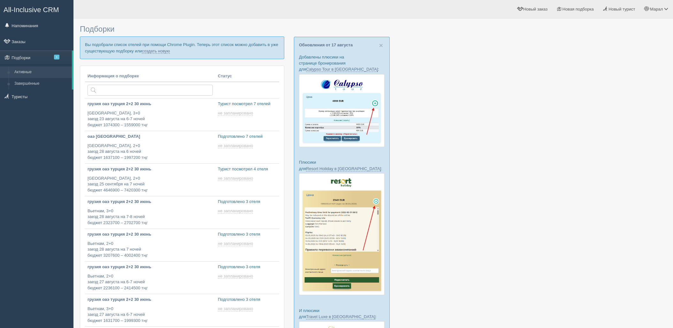 The image size is (673, 328). Describe the element at coordinates (247, 136) in the screenshot. I see `p: Подготовлено 7 отелей` at that location.